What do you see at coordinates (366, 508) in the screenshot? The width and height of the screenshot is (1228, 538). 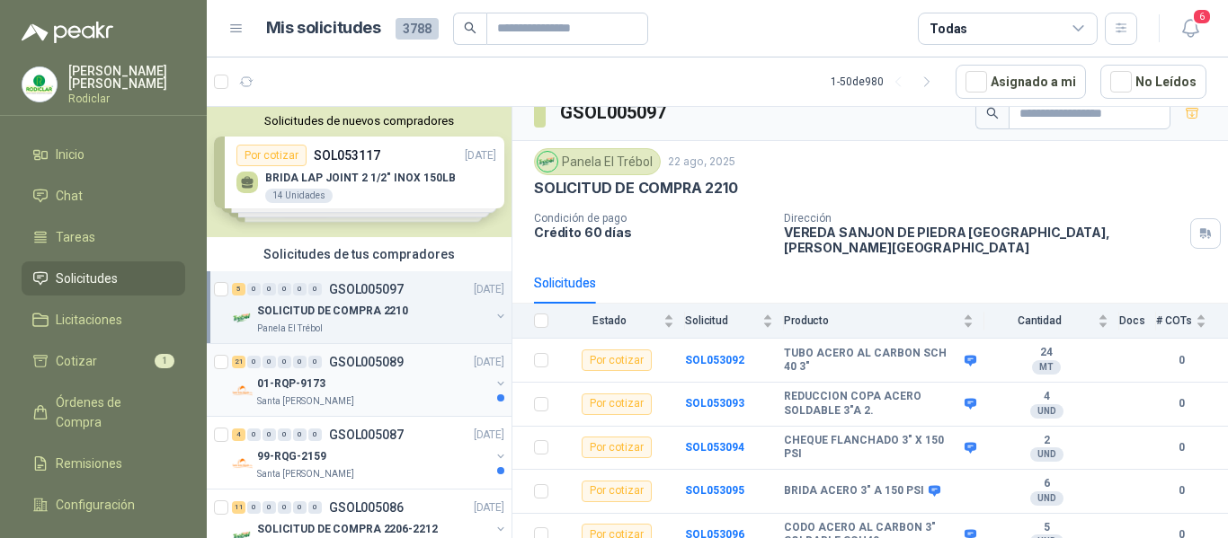 I see `p: GSOL005086` at bounding box center [366, 508].